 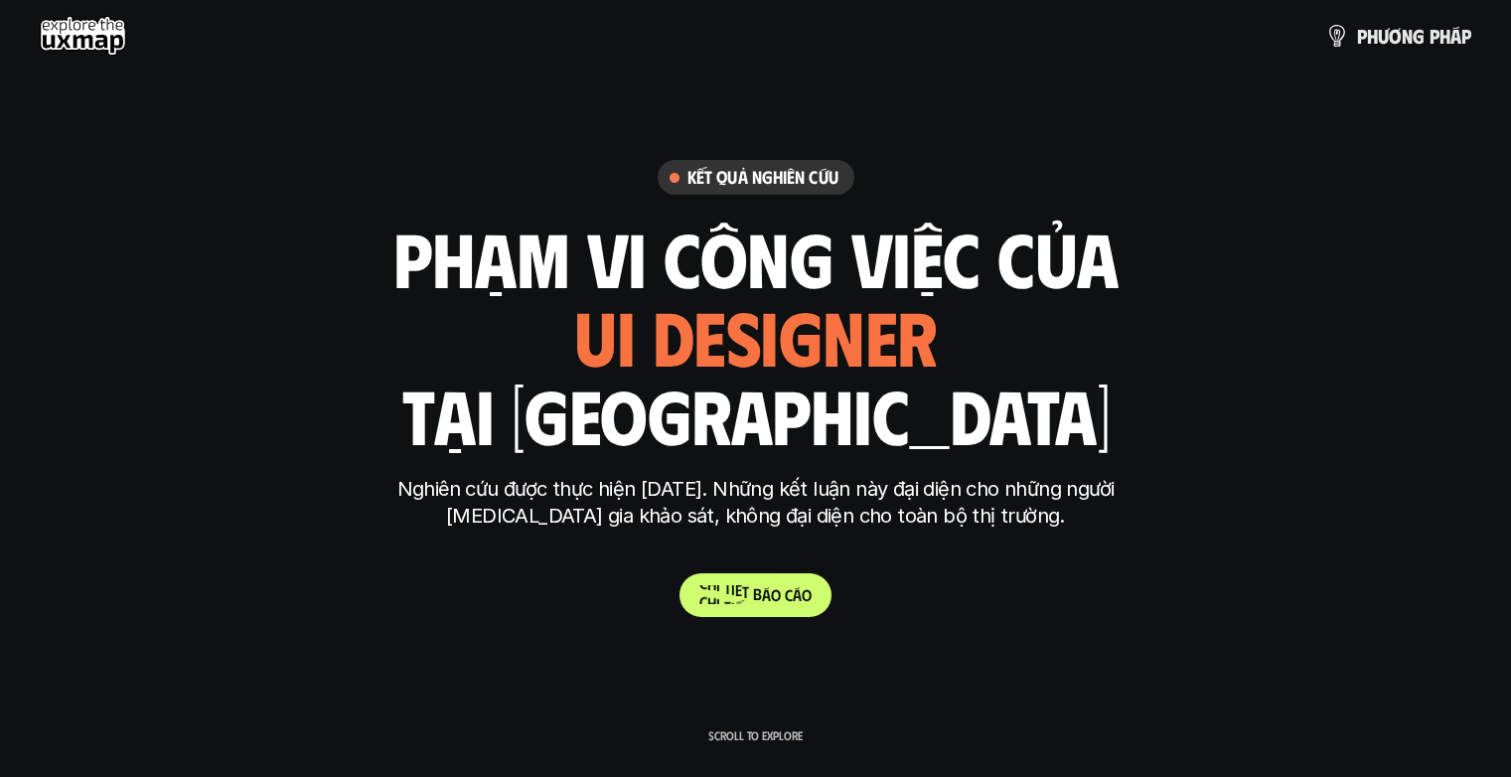 What do you see at coordinates (755, 735) in the screenshot?
I see `p: Scroll to explore` at bounding box center [755, 735].